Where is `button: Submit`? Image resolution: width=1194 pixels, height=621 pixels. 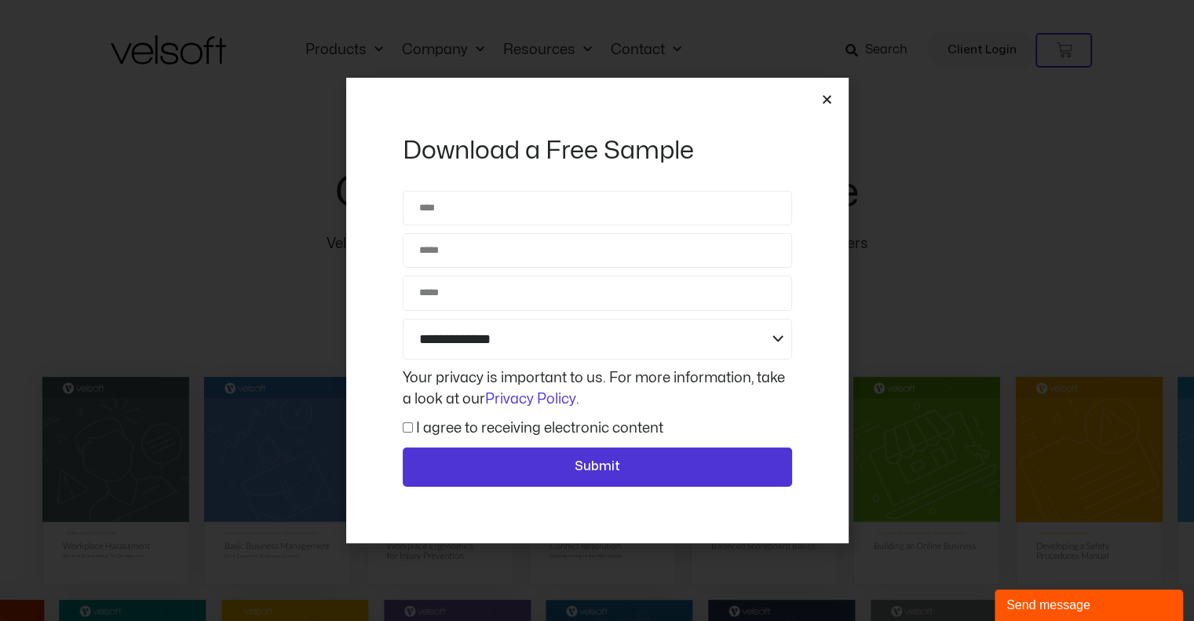
button: Submit is located at coordinates (597, 467).